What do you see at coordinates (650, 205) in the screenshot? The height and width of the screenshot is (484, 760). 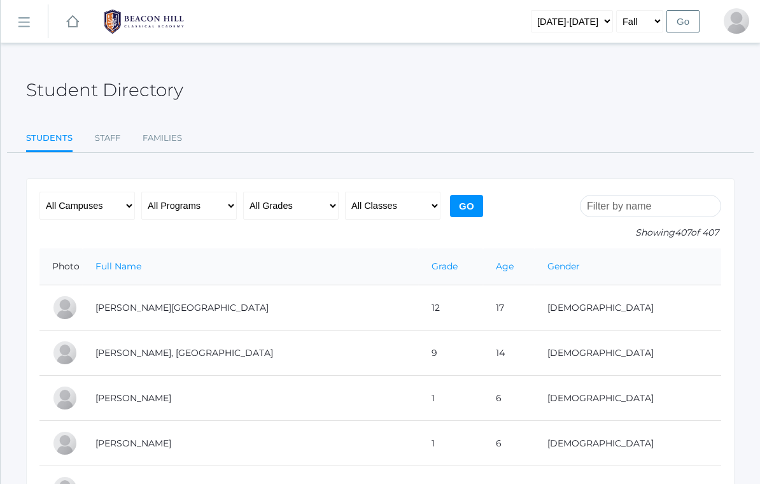 I see `input: Filter by name` at bounding box center [650, 205].